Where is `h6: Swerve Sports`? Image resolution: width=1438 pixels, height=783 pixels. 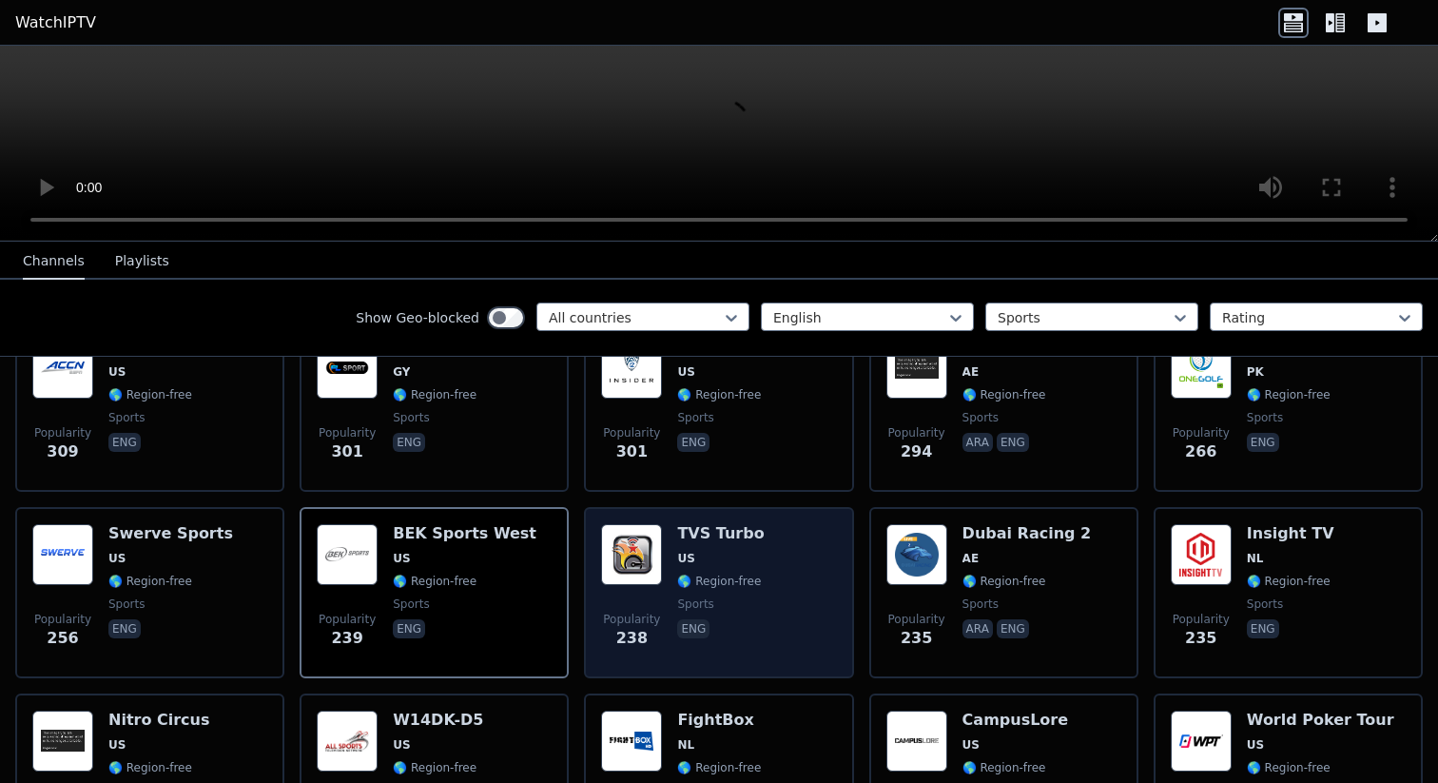
h6: Swerve Sports is located at coordinates (170, 533).